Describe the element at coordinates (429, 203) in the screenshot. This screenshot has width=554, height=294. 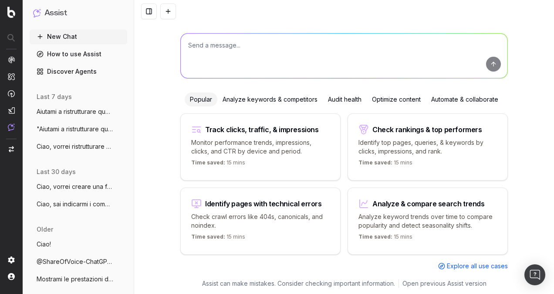
I see `div: Analyze & compare search trends` at that location.